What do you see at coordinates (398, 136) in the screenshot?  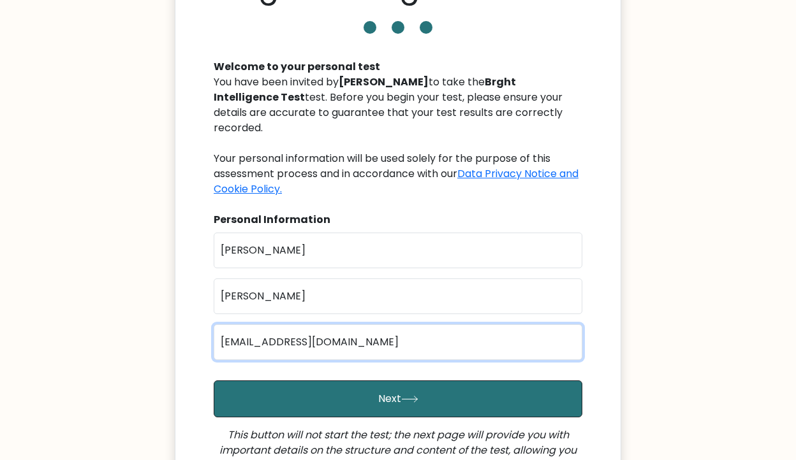 I see `div: You have been invited by to take the test. Before you begin your test, please ensure your details...` at bounding box center [398, 136].